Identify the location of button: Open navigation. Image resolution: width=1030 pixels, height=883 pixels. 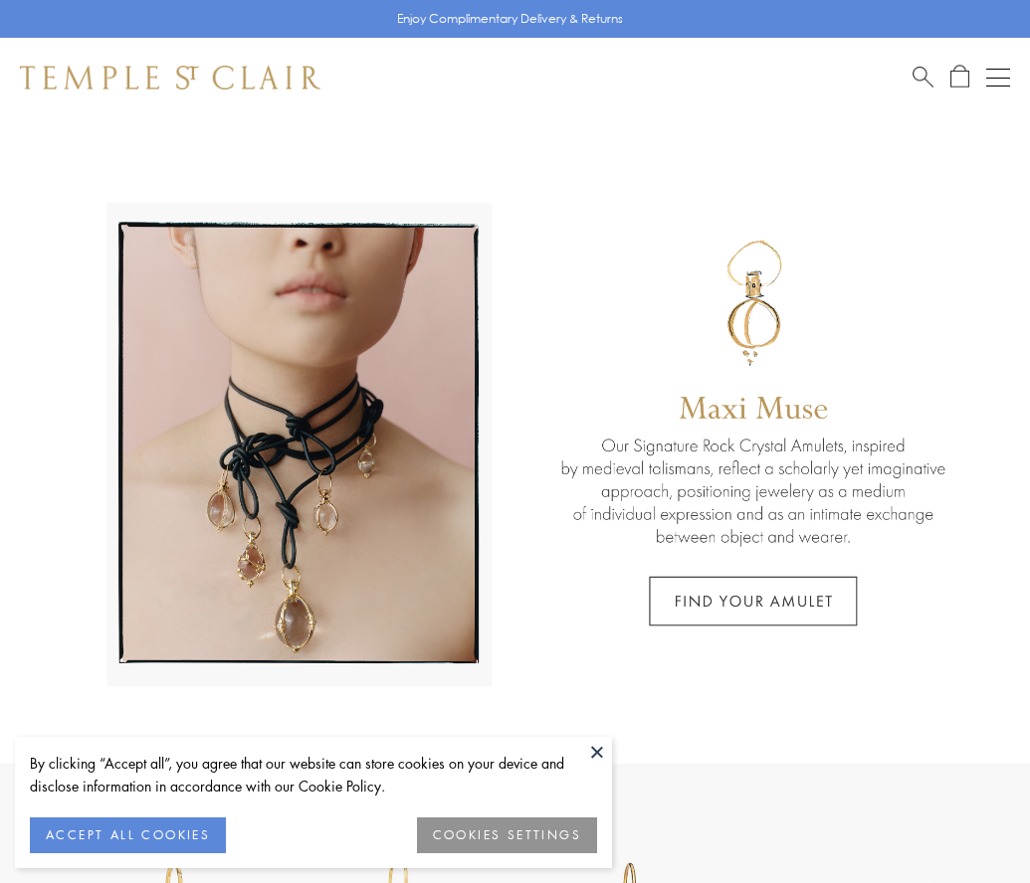
(998, 78).